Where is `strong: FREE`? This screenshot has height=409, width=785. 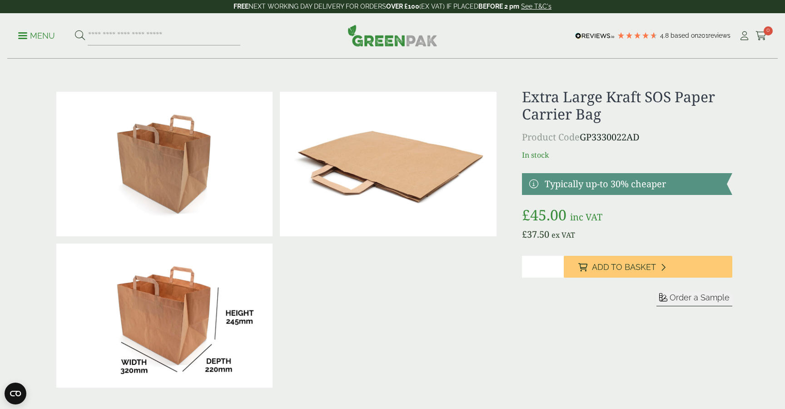
strong: FREE is located at coordinates (241, 6).